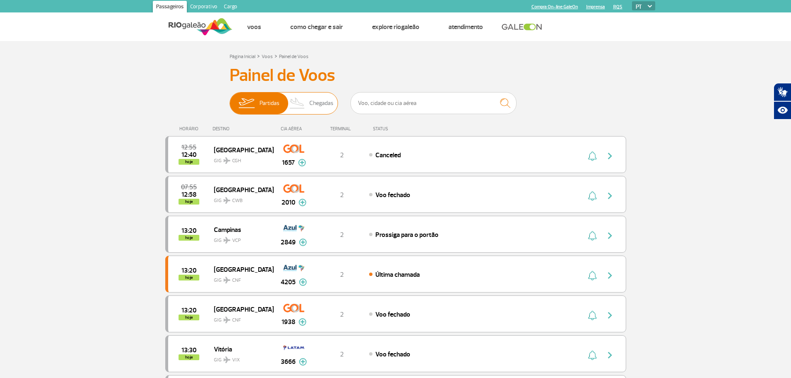  What do you see at coordinates (783, 111) in the screenshot?
I see `button: Abrir recursos assistivos.` at bounding box center [783, 111].